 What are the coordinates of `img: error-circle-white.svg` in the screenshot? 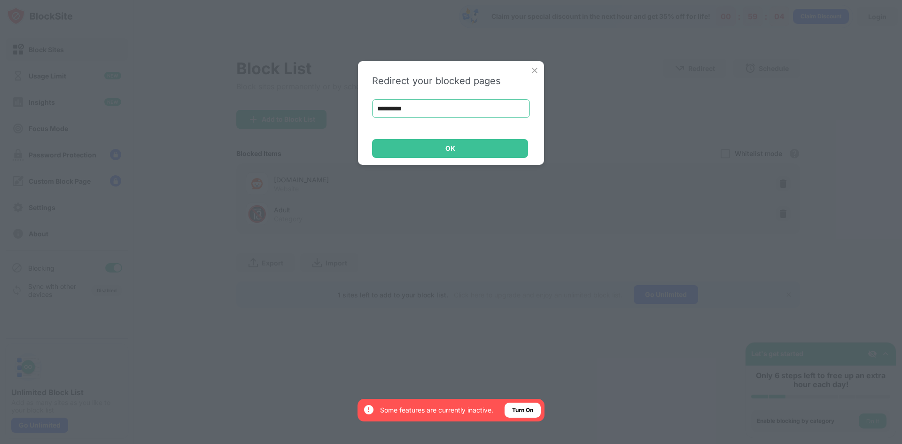 It's located at (369, 410).